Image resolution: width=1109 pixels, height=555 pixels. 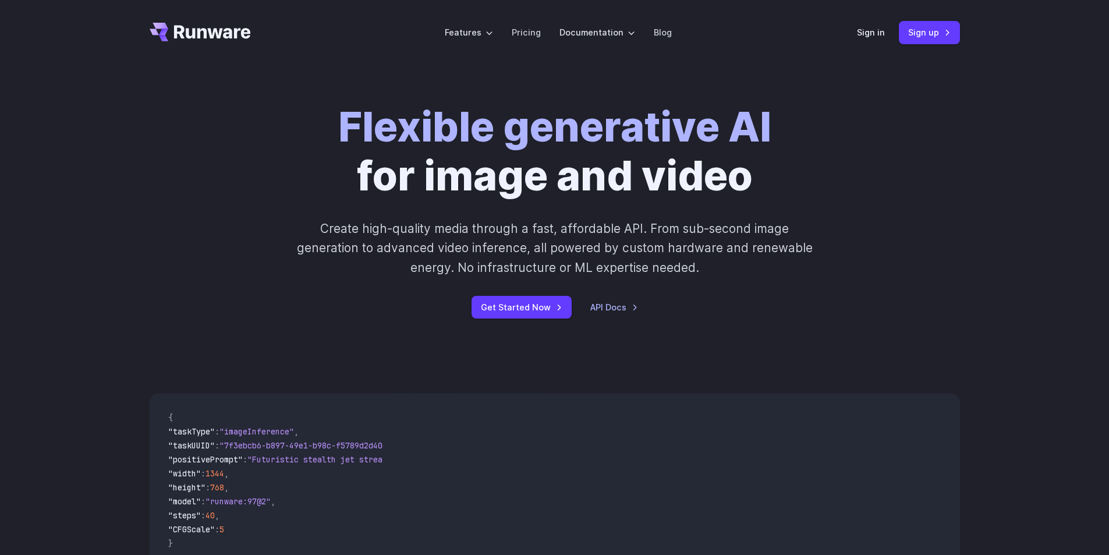 What do you see at coordinates (185, 473) in the screenshot?
I see `span: "width"` at bounding box center [185, 473].